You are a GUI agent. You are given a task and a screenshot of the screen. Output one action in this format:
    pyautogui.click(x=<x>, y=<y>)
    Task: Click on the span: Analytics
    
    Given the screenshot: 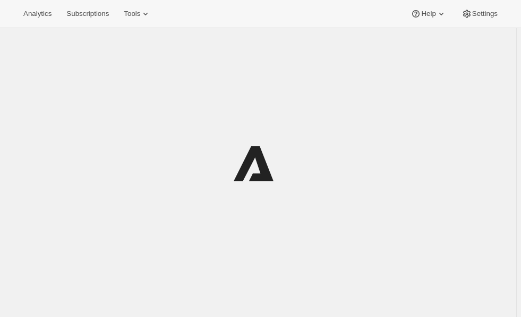 What is the action you would take?
    pyautogui.click(x=37, y=14)
    